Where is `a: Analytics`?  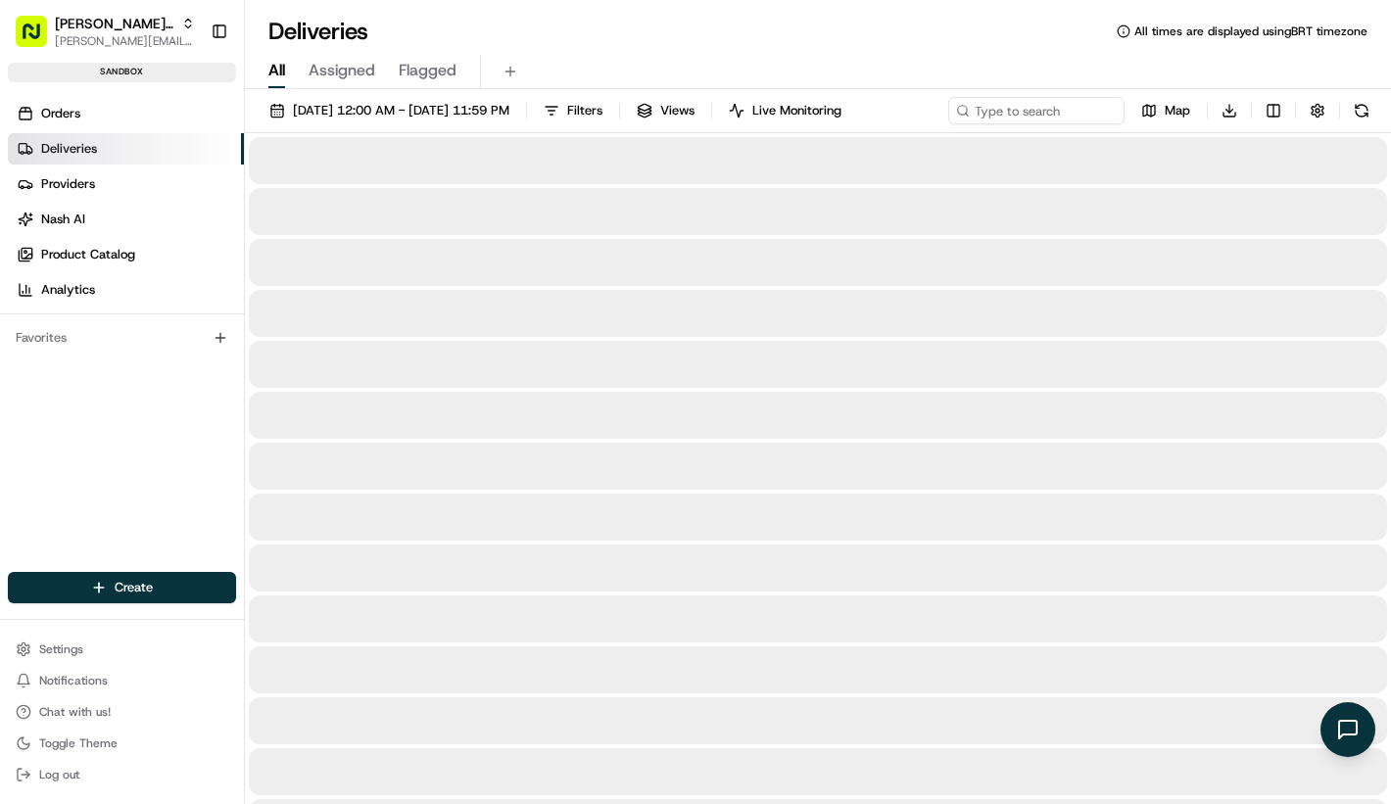 a: Analytics is located at coordinates (125, 290).